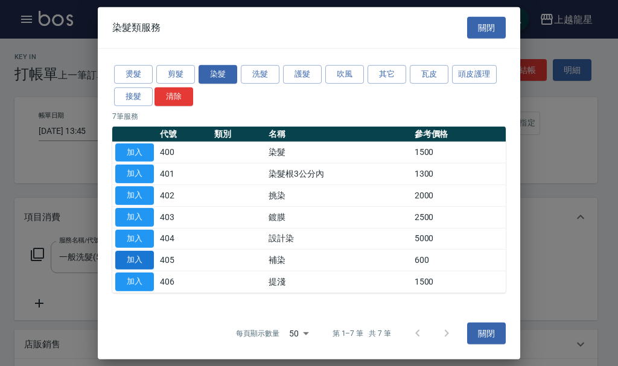 The height and width of the screenshot is (366, 618). I want to click on td: 401, so click(184, 174).